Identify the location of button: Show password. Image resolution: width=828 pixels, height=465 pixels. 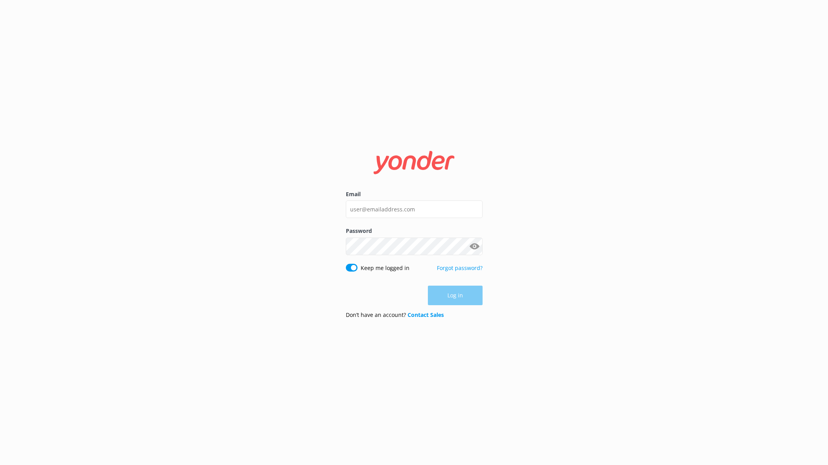
(475, 246).